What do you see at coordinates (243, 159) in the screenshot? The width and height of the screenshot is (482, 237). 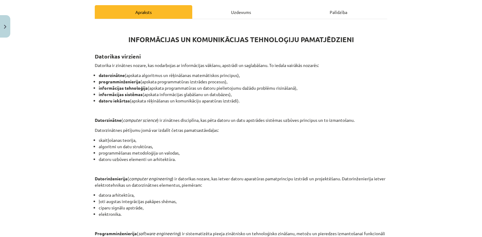 I see `li: datoru uzbūves elementi un arhitektūra.` at bounding box center [243, 159].